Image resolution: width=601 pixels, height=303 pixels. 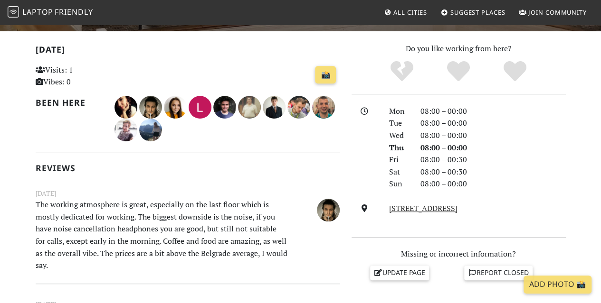 What do you see at coordinates (127, 129) in the screenshot?
I see `span: Thewayofa` at bounding box center [127, 129].